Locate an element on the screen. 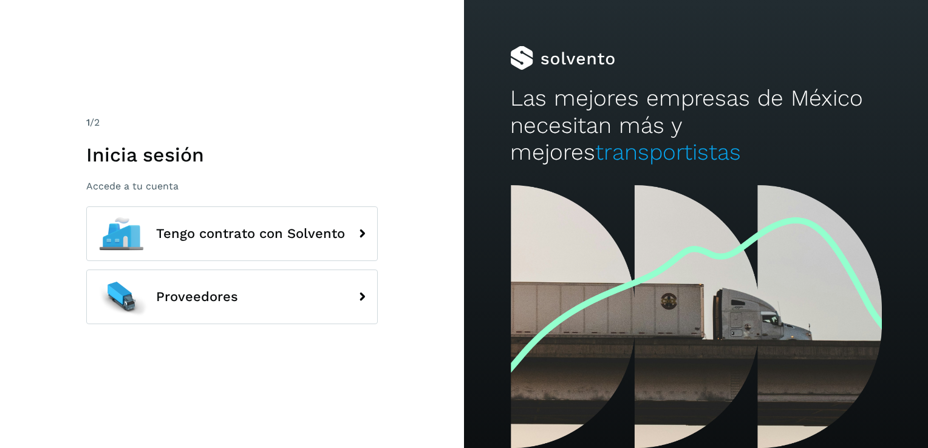 This screenshot has height=448, width=928. p: Accede a tu cuenta is located at coordinates (232, 186).